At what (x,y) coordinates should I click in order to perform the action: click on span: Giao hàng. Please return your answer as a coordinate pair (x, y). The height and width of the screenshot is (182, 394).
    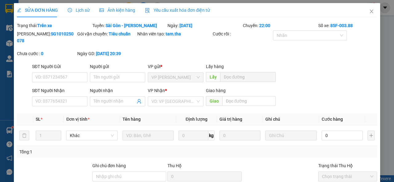
    Looking at the image, I should click on (215, 90).